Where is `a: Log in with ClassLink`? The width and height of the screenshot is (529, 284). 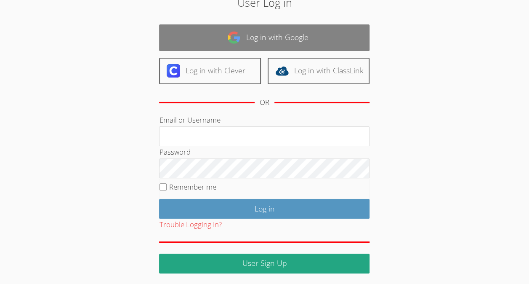
a: Log in with ClassLink is located at coordinates (319, 71).